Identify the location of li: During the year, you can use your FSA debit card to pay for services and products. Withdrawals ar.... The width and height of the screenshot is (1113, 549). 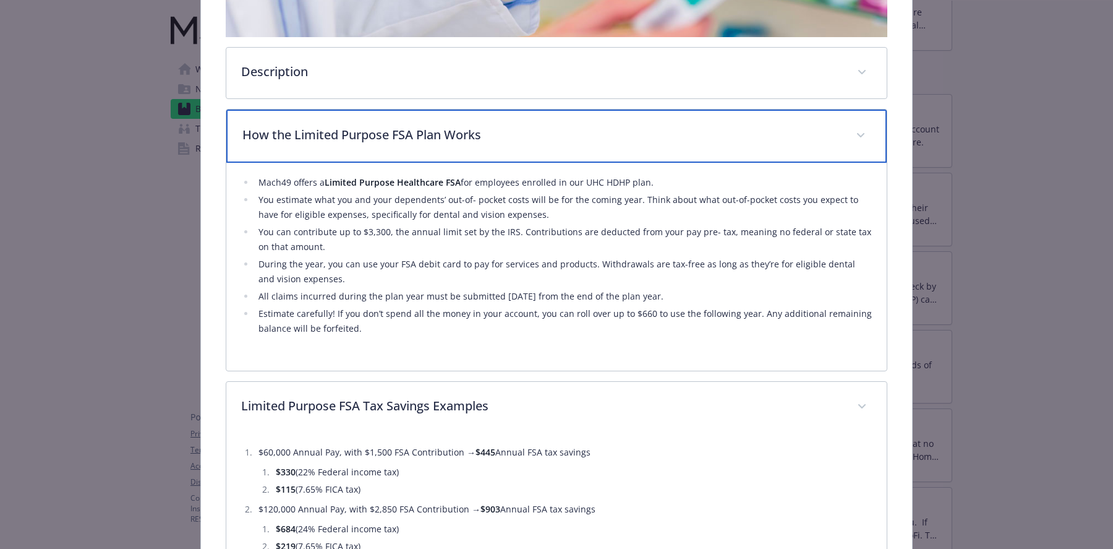
(563, 272).